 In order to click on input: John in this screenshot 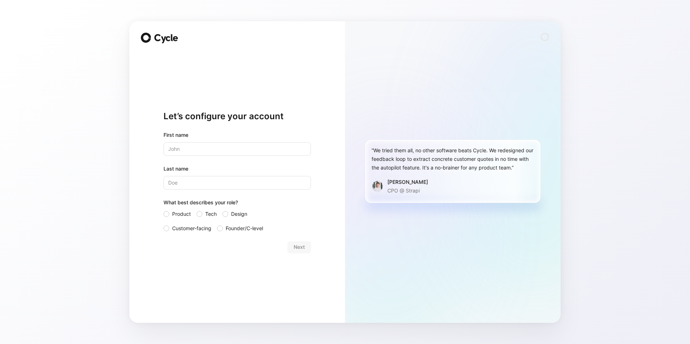, I will do `click(237, 149)`.